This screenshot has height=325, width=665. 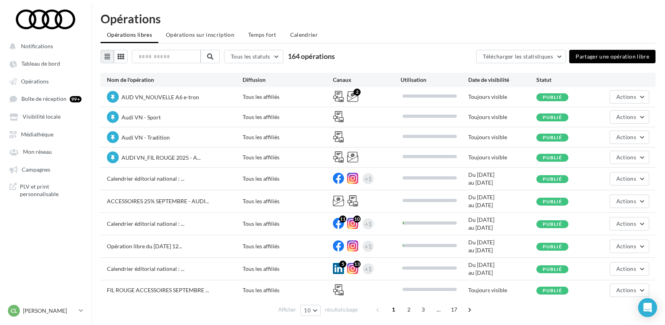 I want to click on div: 2, so click(x=357, y=92).